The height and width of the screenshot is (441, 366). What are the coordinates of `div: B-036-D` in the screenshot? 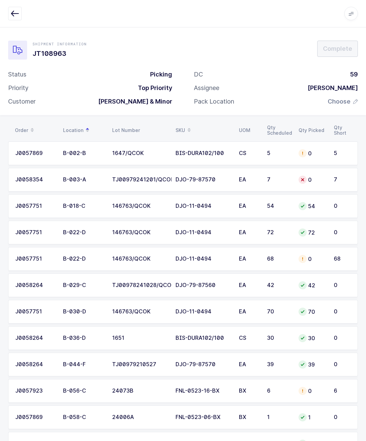 It's located at (83, 338).